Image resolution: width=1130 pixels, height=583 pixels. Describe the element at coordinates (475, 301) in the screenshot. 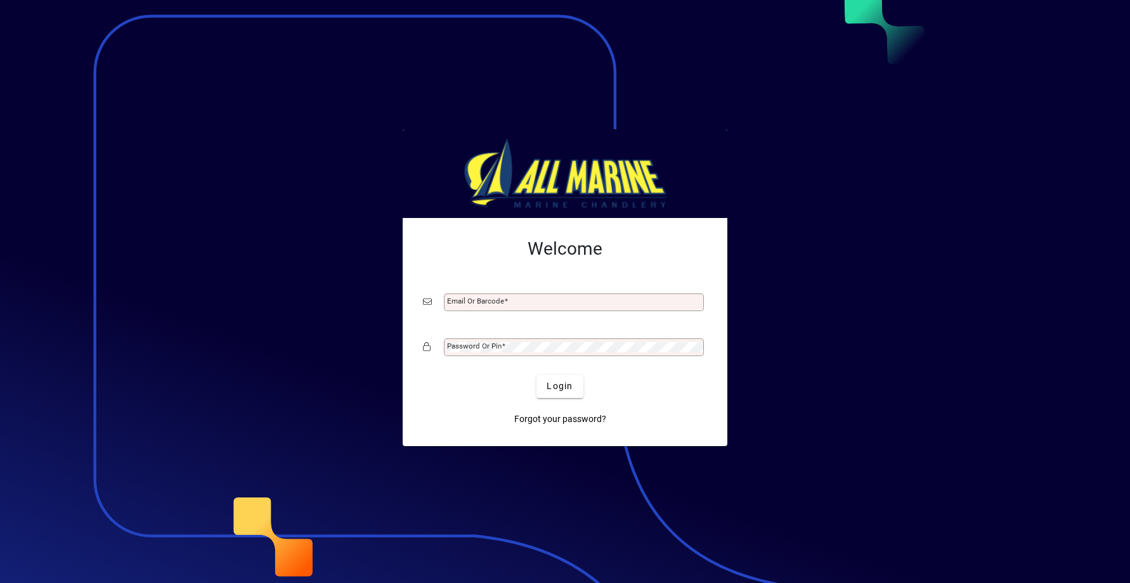

I see `mat-label: Email or Barcode` at that location.